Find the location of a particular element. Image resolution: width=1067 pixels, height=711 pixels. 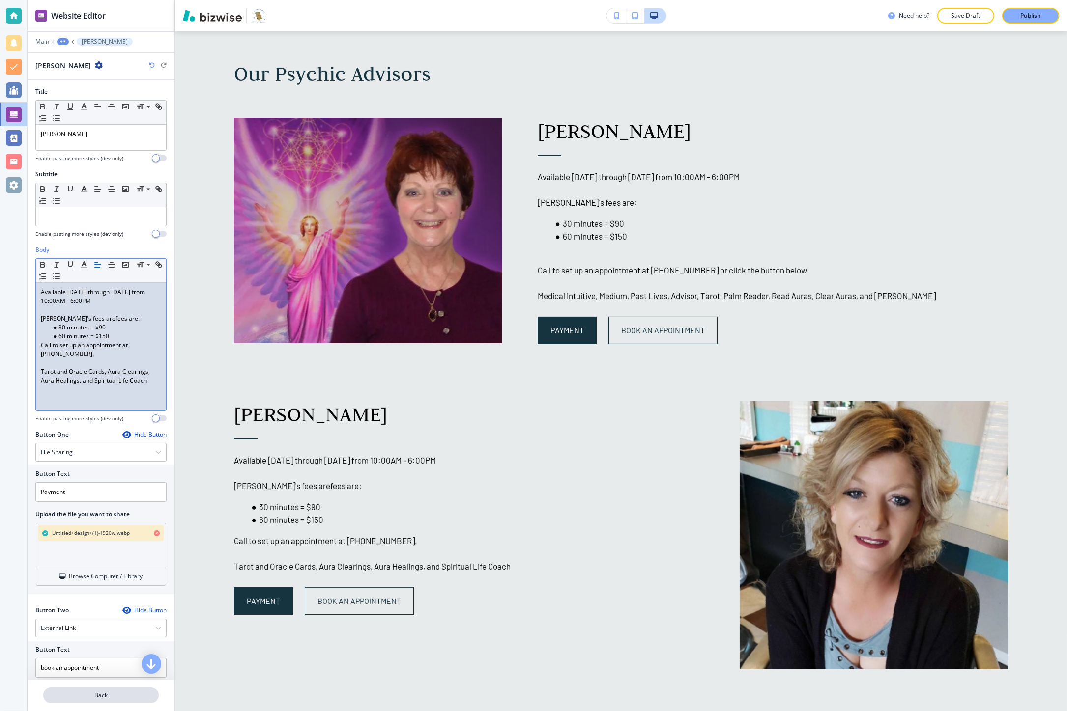

button: +3 is located at coordinates (63, 42).